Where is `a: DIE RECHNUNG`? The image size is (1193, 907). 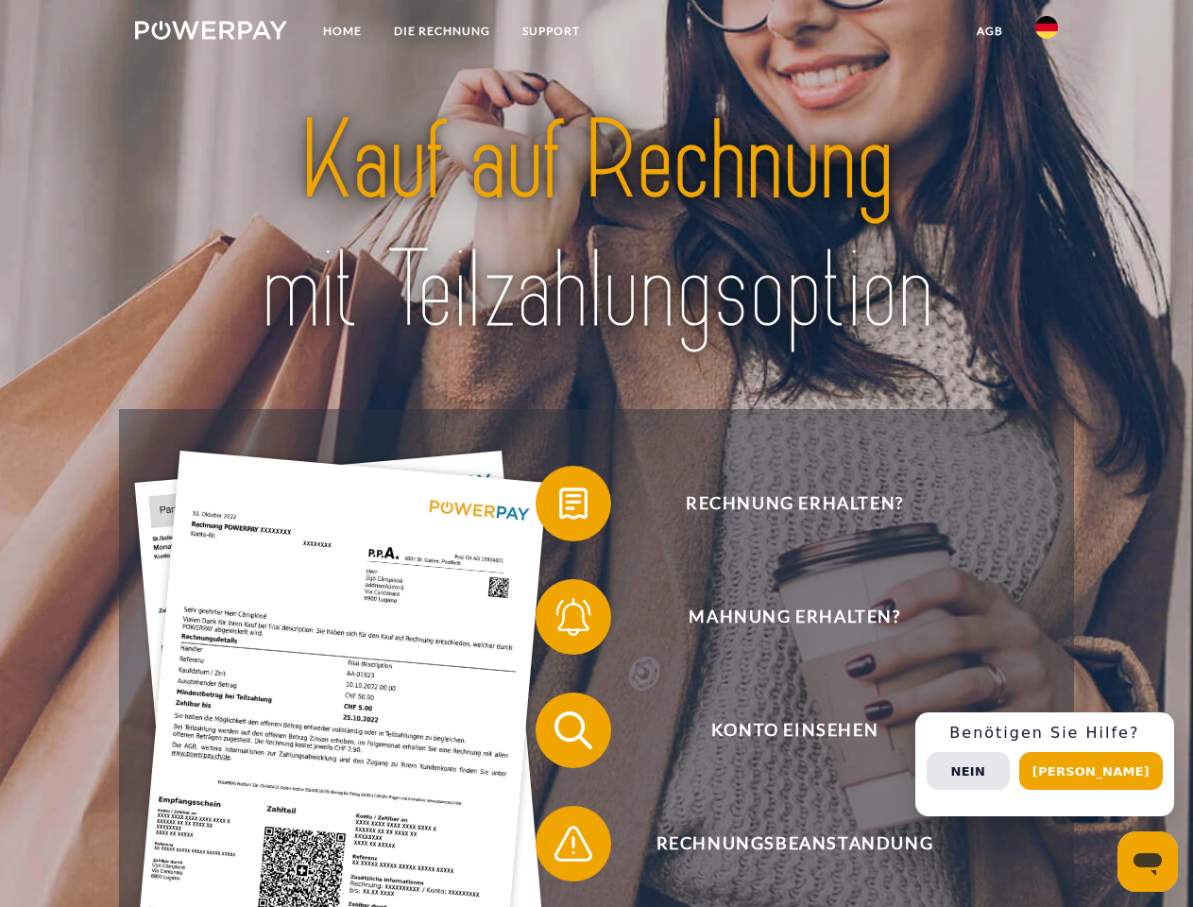
a: DIE RECHNUNG is located at coordinates (442, 31).